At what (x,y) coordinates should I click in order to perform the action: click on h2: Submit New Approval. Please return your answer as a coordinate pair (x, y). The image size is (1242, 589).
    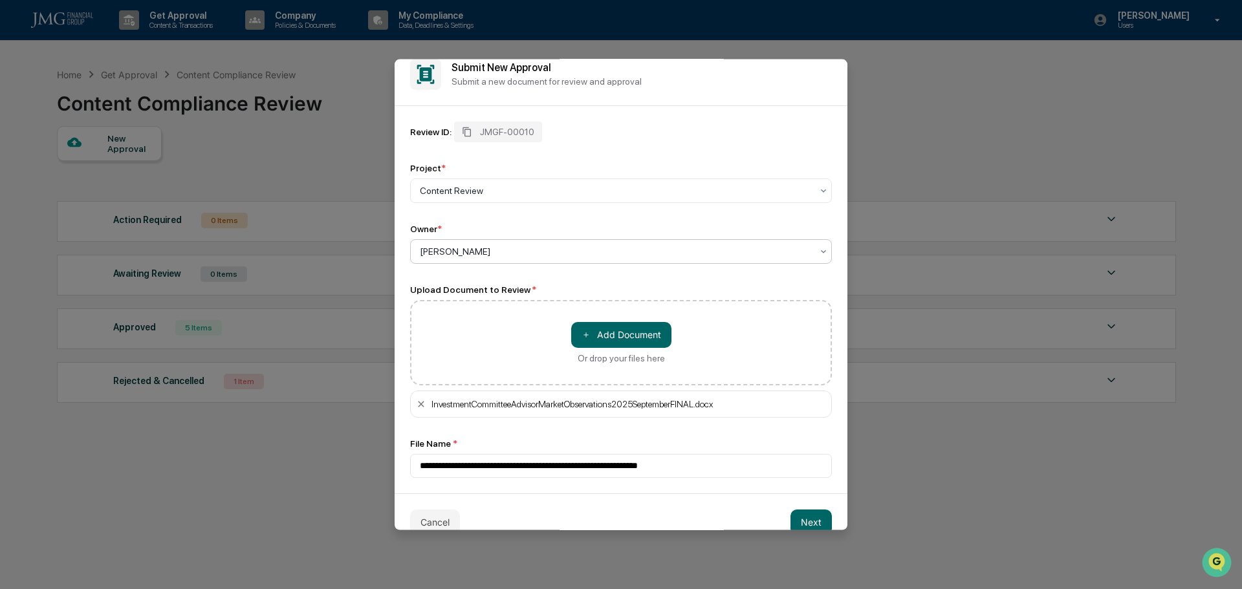
    Looking at the image, I should click on (642, 67).